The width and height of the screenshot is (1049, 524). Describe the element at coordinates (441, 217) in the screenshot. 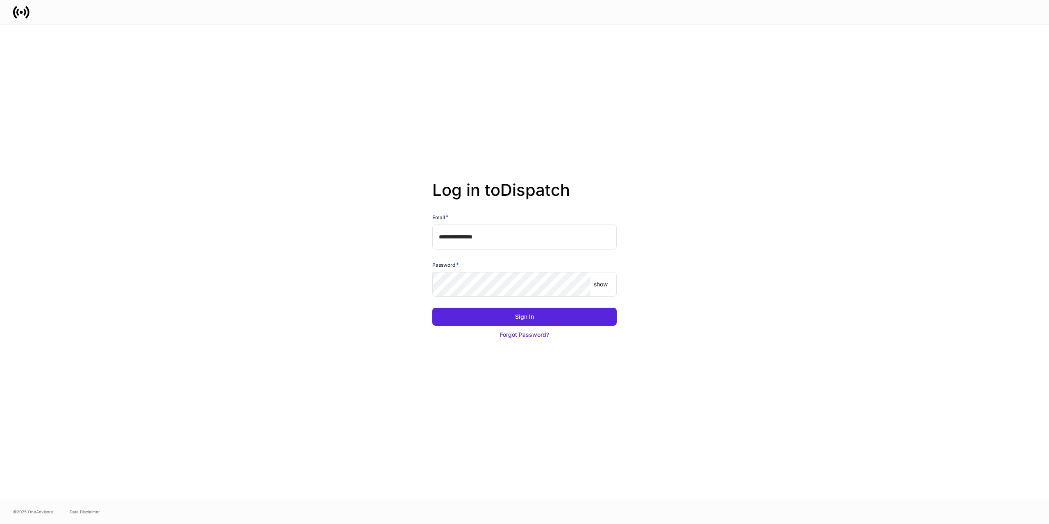

I see `h6: Email` at that location.